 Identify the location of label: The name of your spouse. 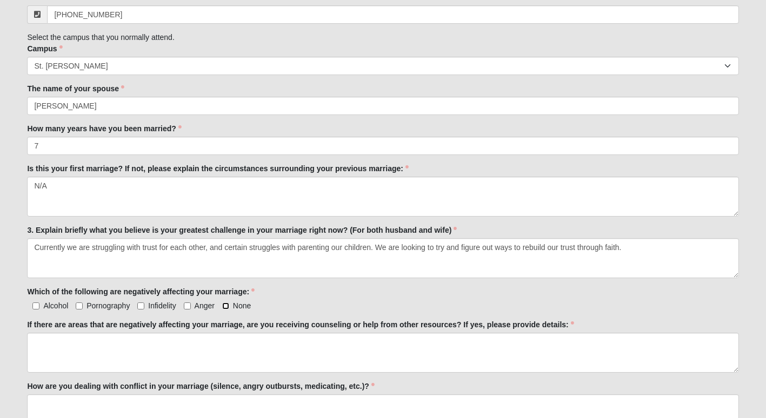
(76, 89).